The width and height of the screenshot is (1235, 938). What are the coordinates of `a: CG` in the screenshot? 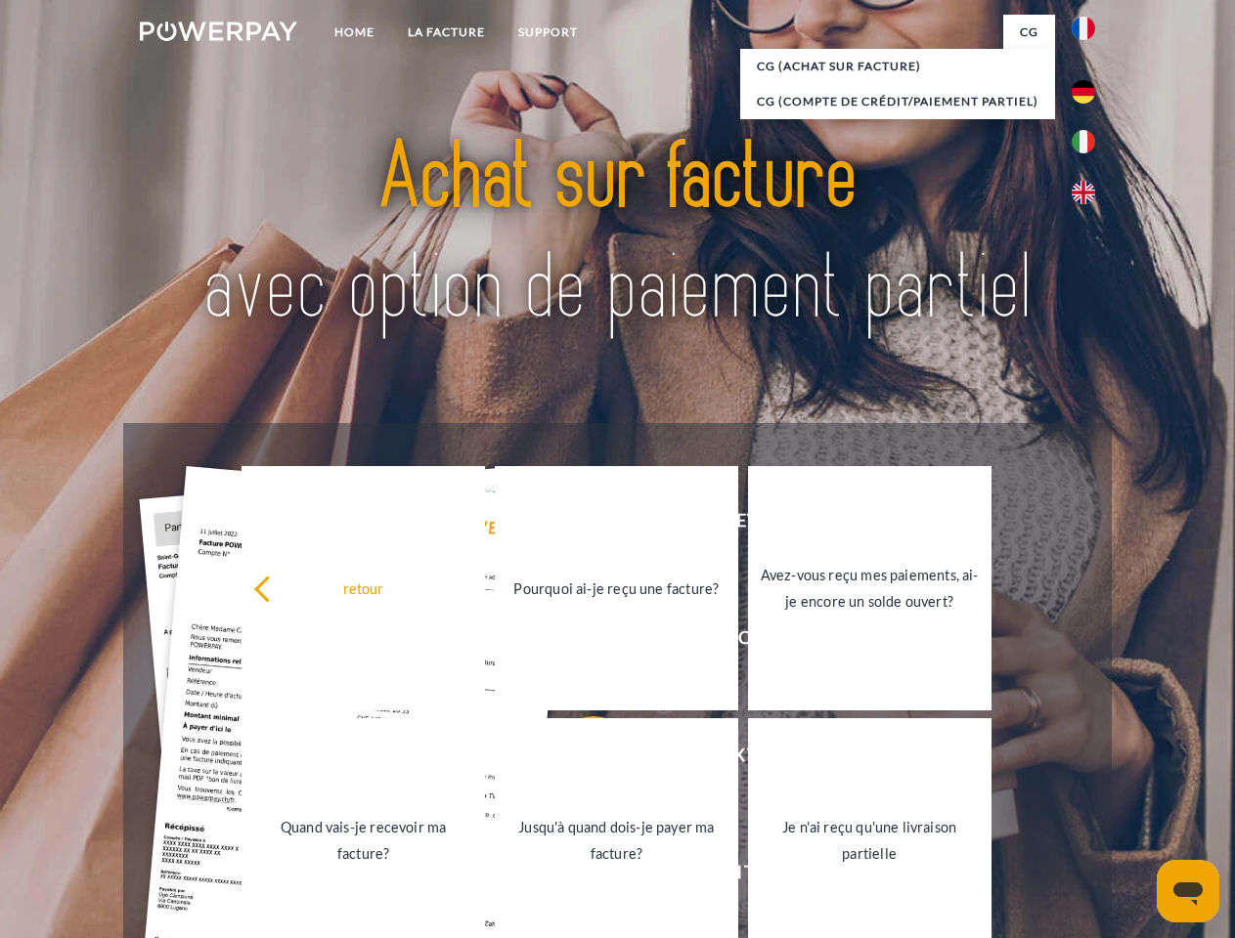 It's located at (1028, 32).